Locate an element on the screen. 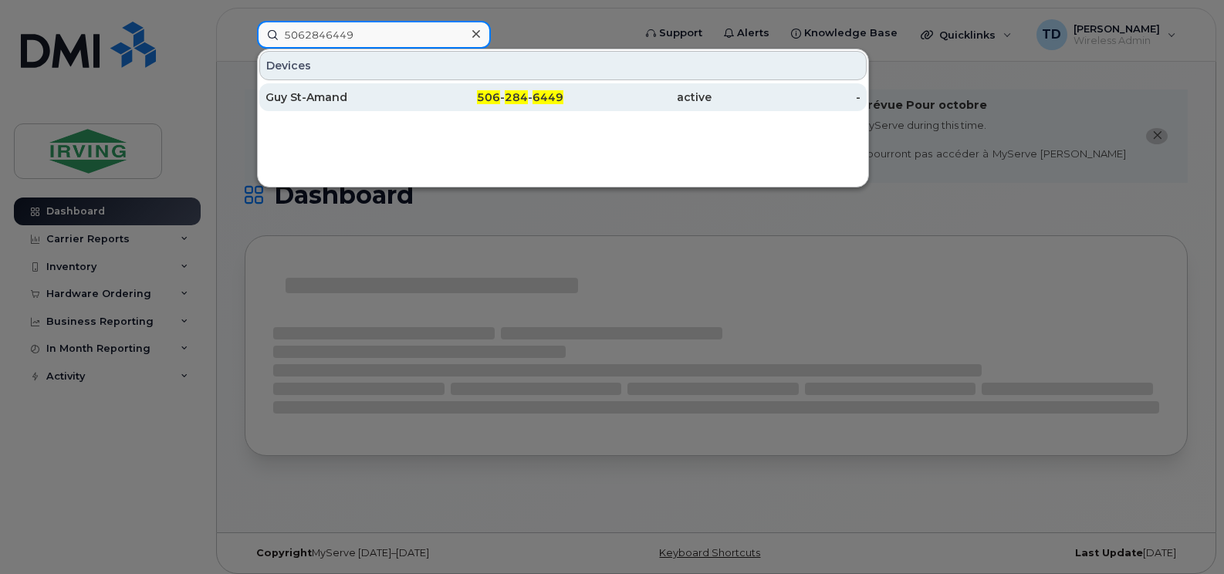 This screenshot has width=1224, height=574. div: active is located at coordinates (638, 97).